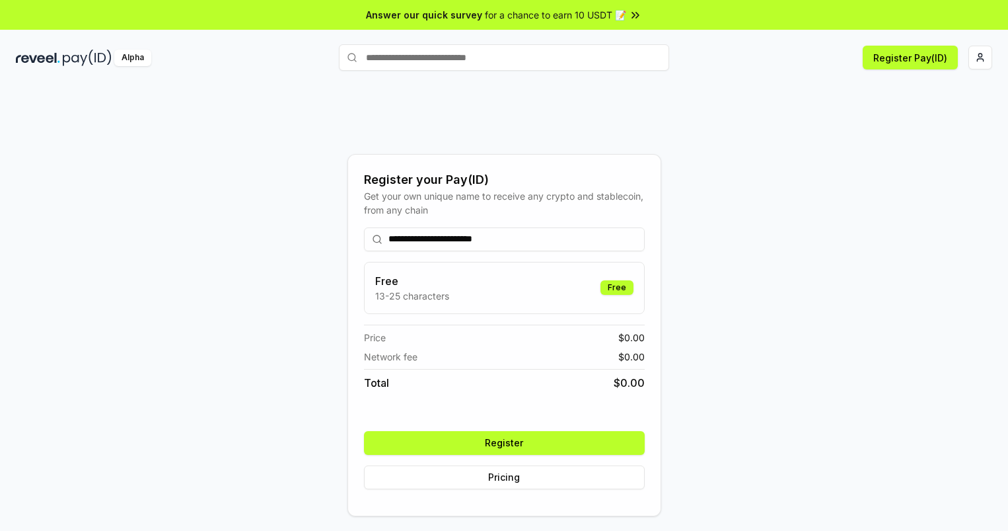 The height and width of the screenshot is (531, 1008). I want to click on div: Alpha, so click(133, 57).